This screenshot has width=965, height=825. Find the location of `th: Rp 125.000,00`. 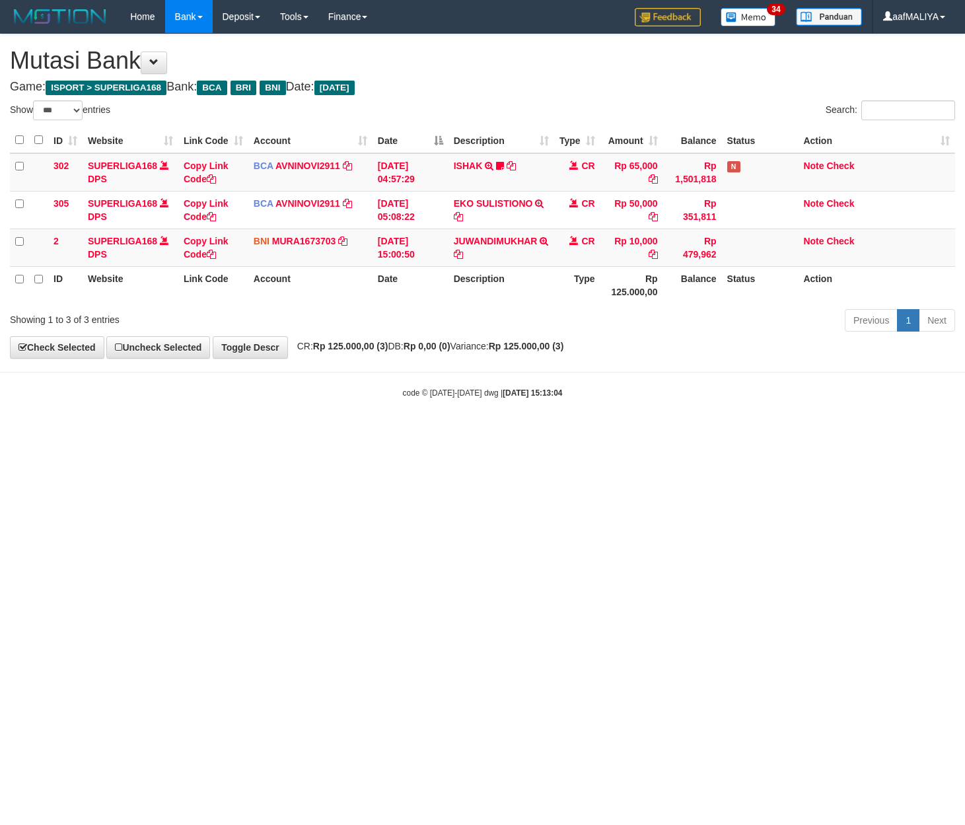

th: Rp 125.000,00 is located at coordinates (632, 285).